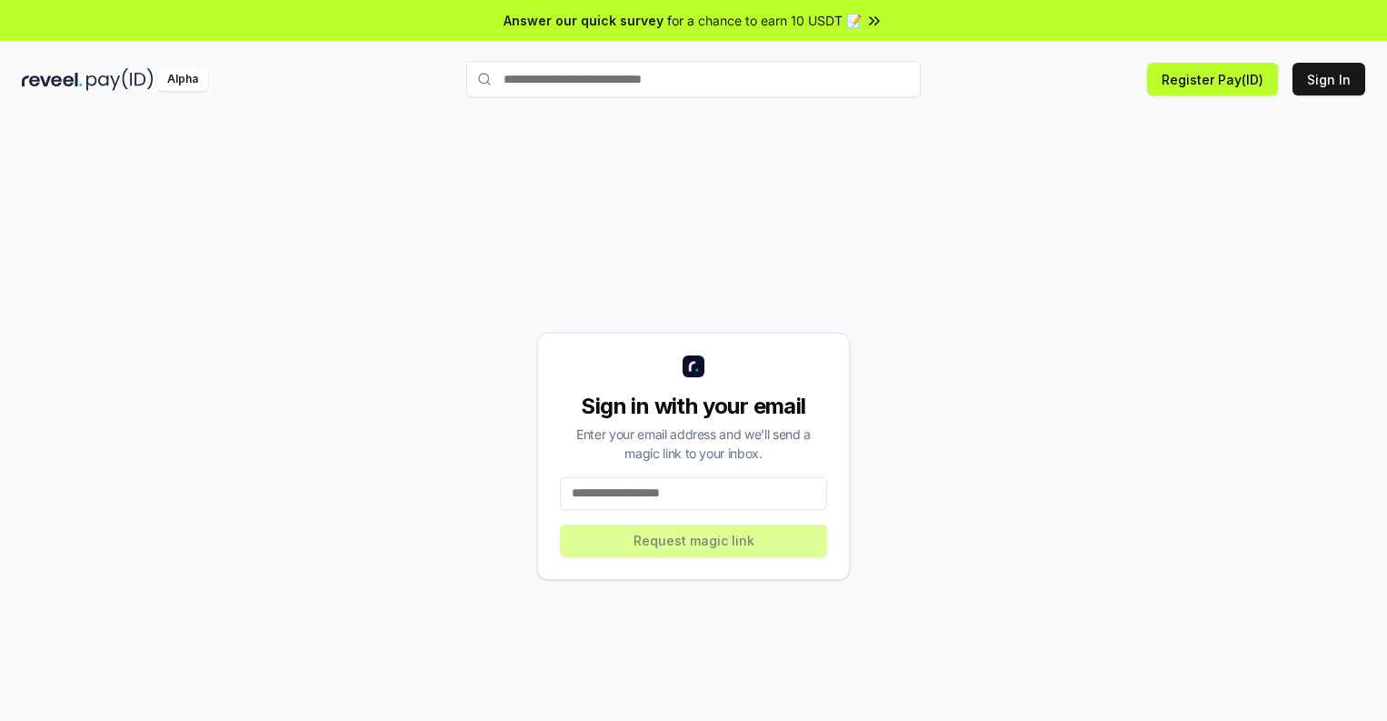 The image size is (1387, 721). Describe the element at coordinates (52, 79) in the screenshot. I see `img: reveel_dark` at that location.